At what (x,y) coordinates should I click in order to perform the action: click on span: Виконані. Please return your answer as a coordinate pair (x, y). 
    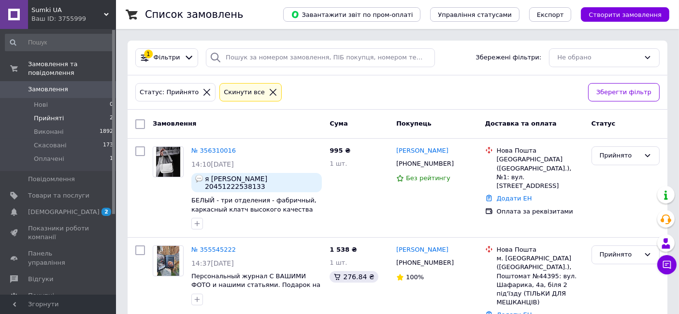
    Looking at the image, I should click on (49, 132).